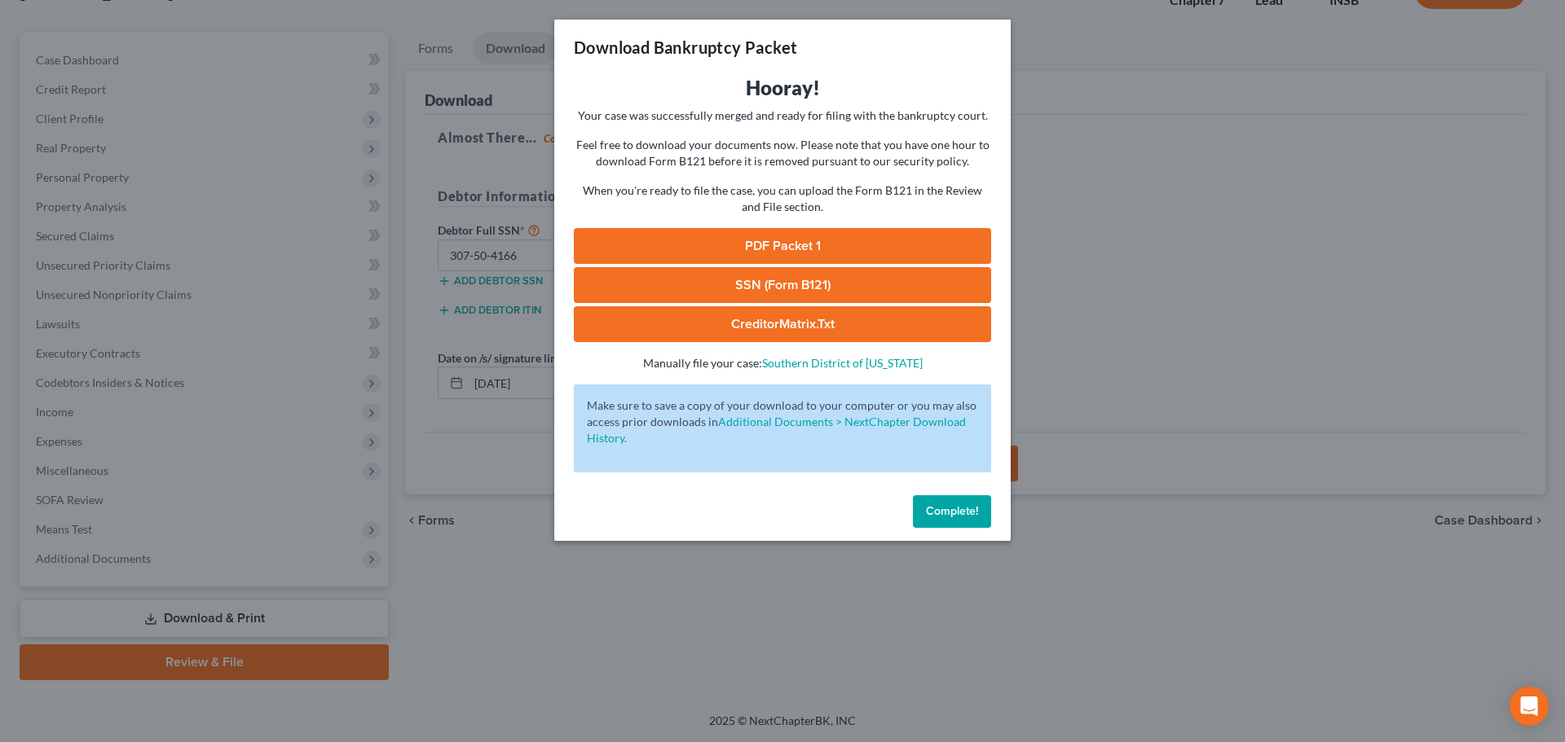 The image size is (1565, 742). What do you see at coordinates (782, 285) in the screenshot?
I see `a: SSN (Form B121)` at bounding box center [782, 285].